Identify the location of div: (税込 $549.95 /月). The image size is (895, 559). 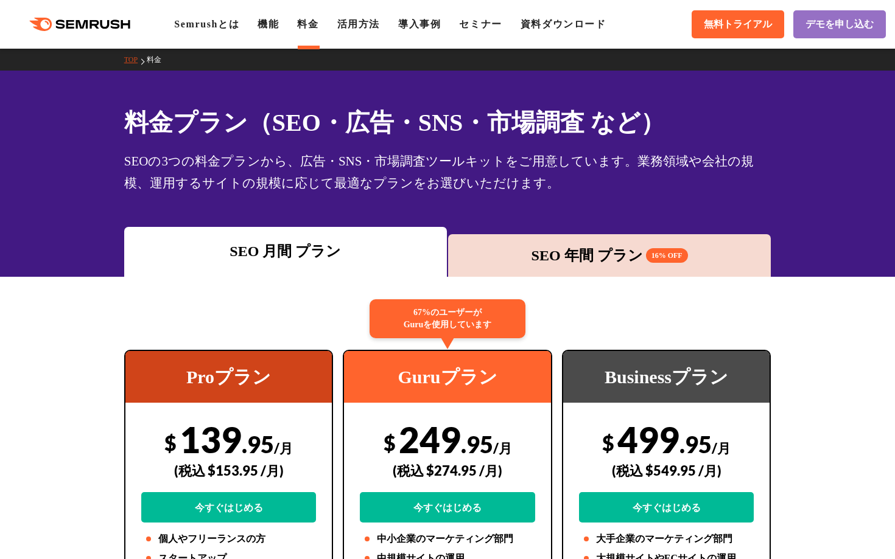
(666, 470).